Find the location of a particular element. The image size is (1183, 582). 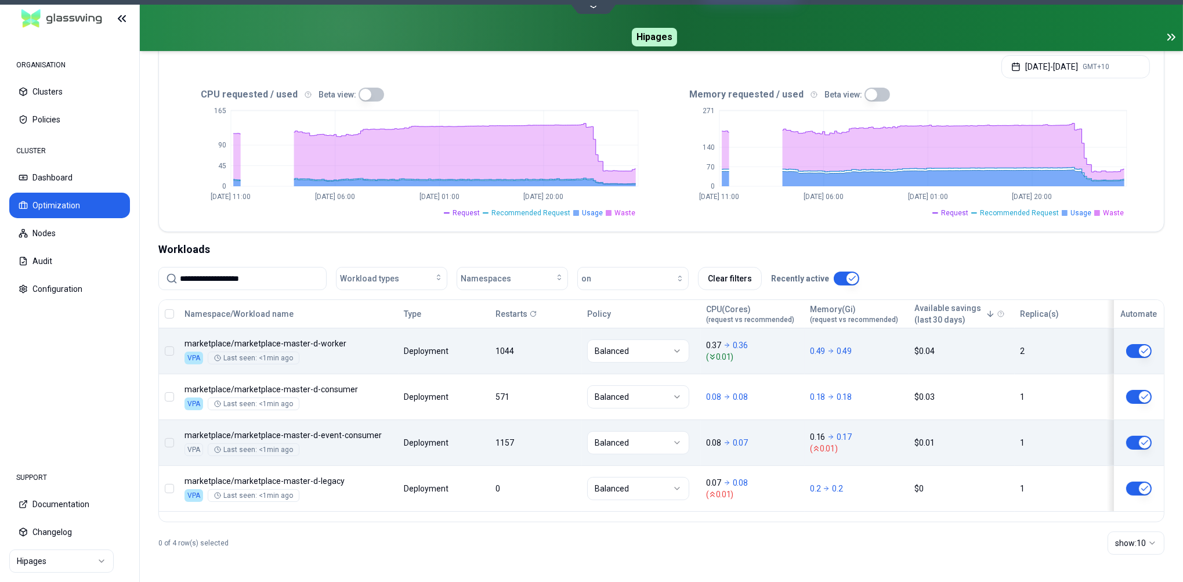

button: Dashboard is located at coordinates (70, 178).